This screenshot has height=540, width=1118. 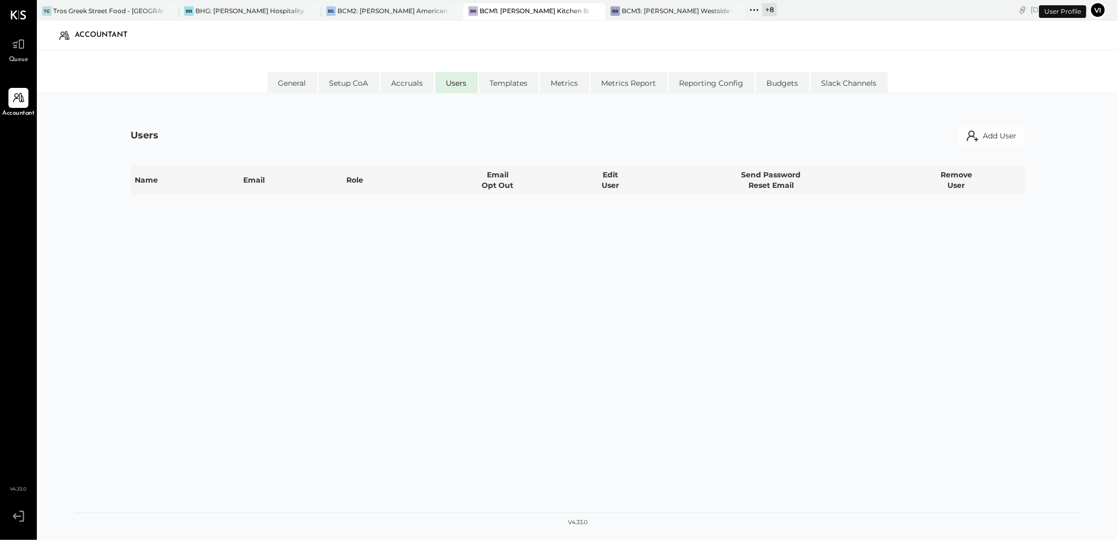 I want to click on li: Metrics Report, so click(x=629, y=83).